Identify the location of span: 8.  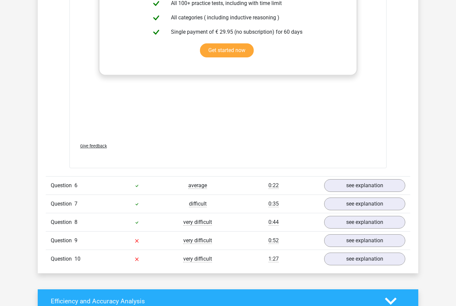
(76, 222).